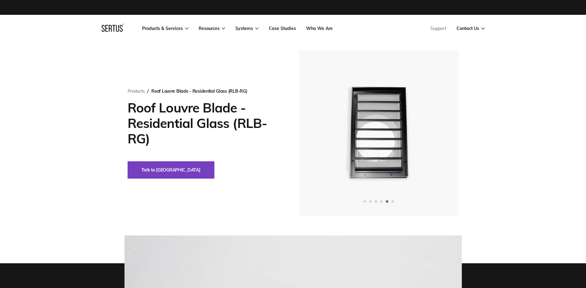  What do you see at coordinates (382, 201) in the screenshot?
I see `span: Go to slide 4` at bounding box center [382, 201].